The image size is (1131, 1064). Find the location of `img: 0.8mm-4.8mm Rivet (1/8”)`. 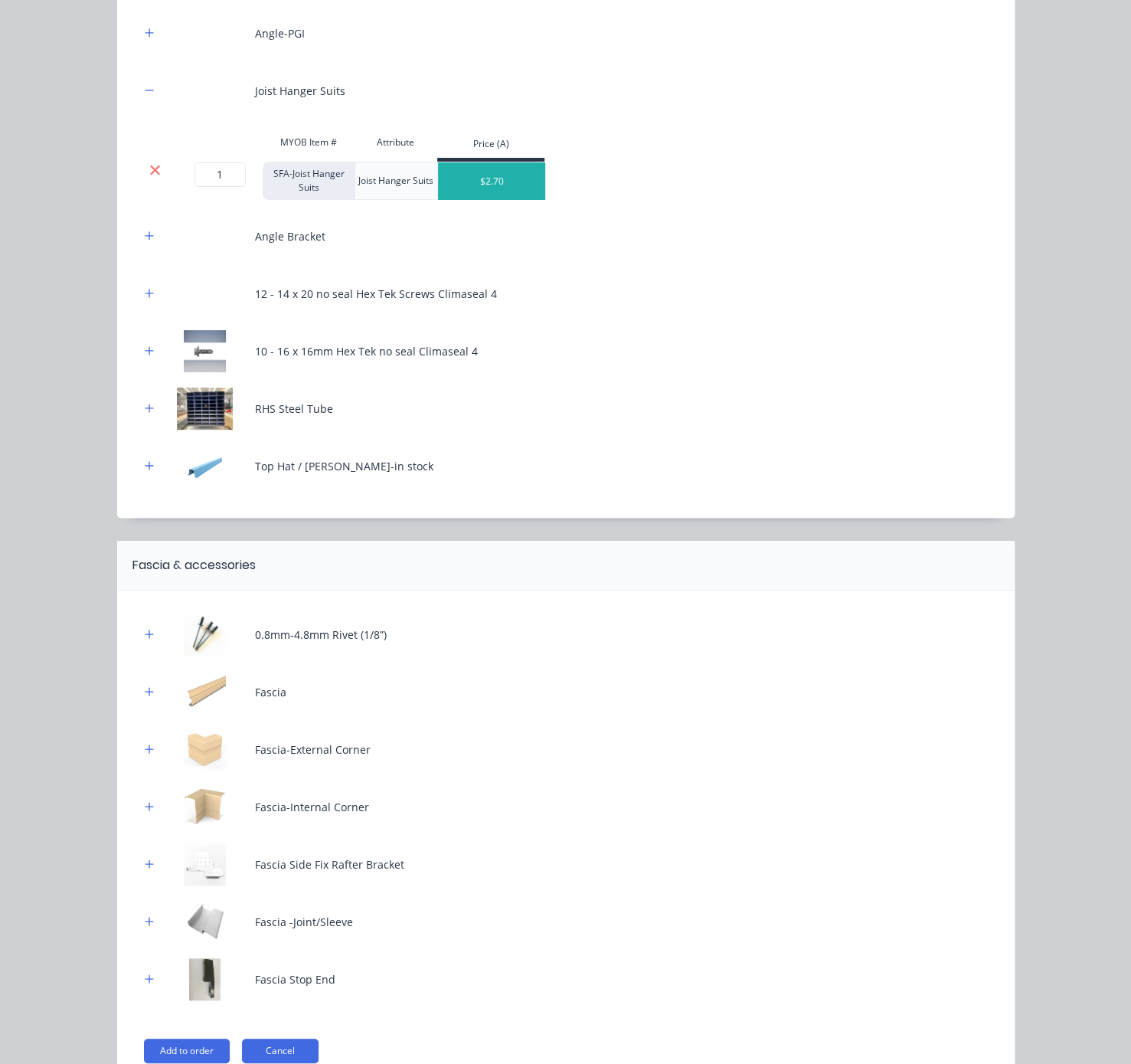

img: 0.8mm-4.8mm Rivet (1/8”) is located at coordinates (205, 634).